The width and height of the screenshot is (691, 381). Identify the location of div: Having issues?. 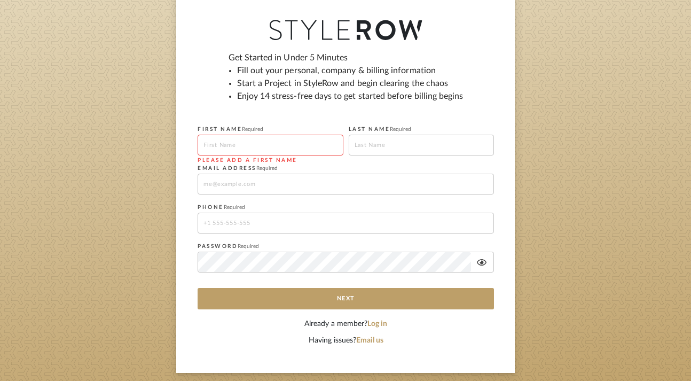
(345, 340).